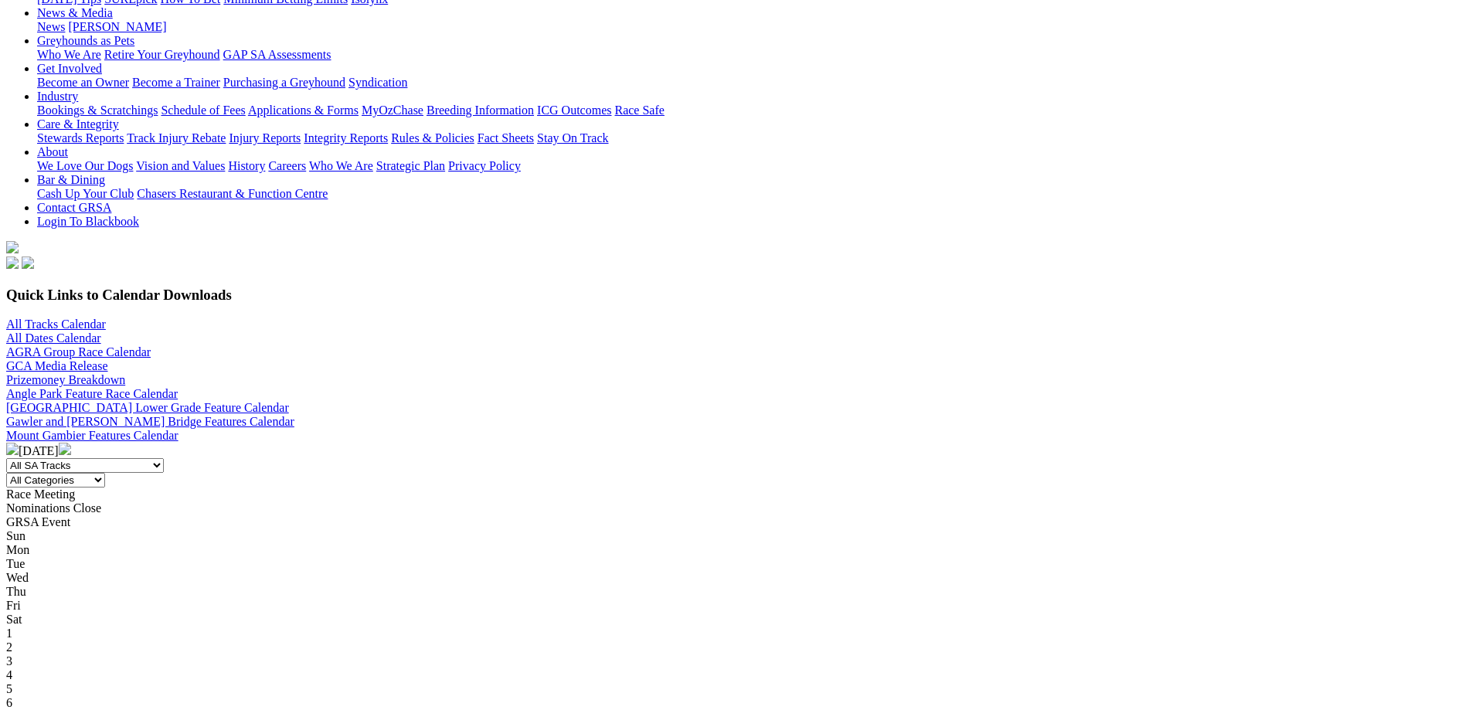 Image resolution: width=1472 pixels, height=710 pixels. What do you see at coordinates (246, 165) in the screenshot?
I see `a: History` at bounding box center [246, 165].